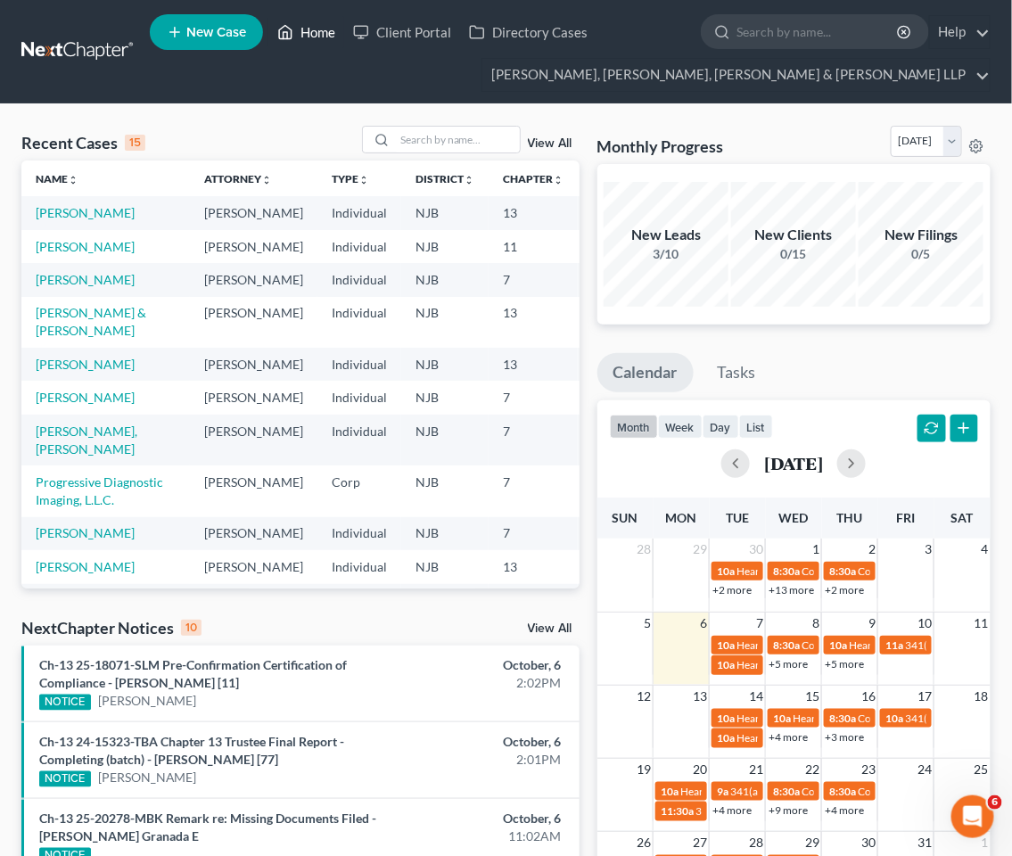 The height and width of the screenshot is (856, 1012). I want to click on div: 11:02AM, so click(481, 836).